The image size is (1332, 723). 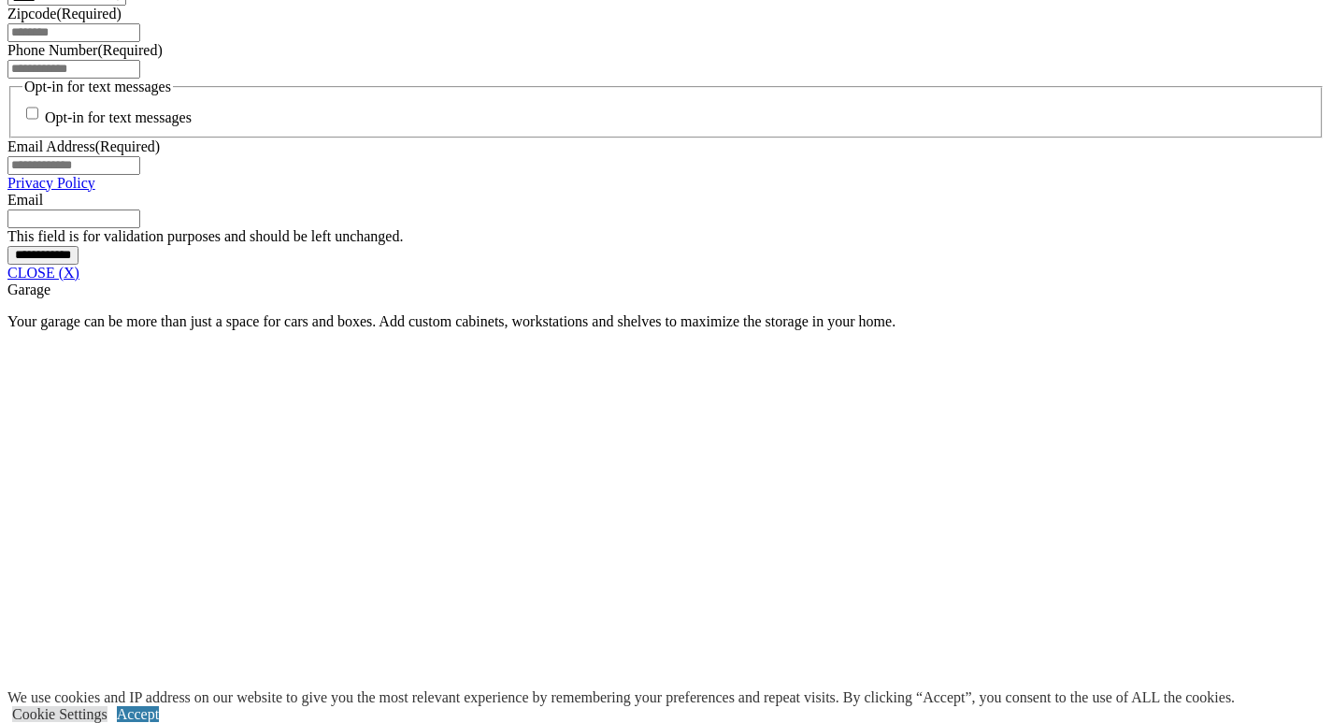 What do you see at coordinates (51, 182) in the screenshot?
I see `a: Privacy Policy` at bounding box center [51, 182].